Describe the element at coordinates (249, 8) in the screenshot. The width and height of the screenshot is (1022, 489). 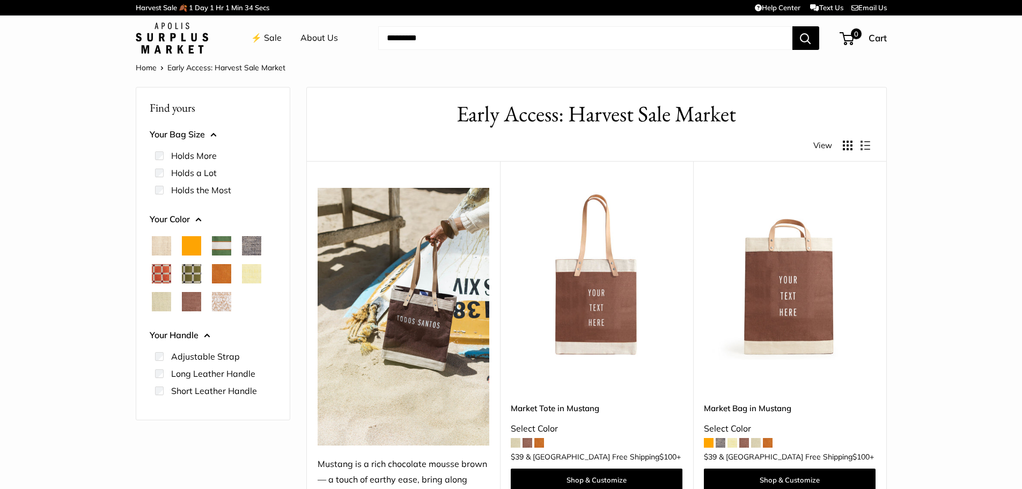
I see `span: 34` at that location.